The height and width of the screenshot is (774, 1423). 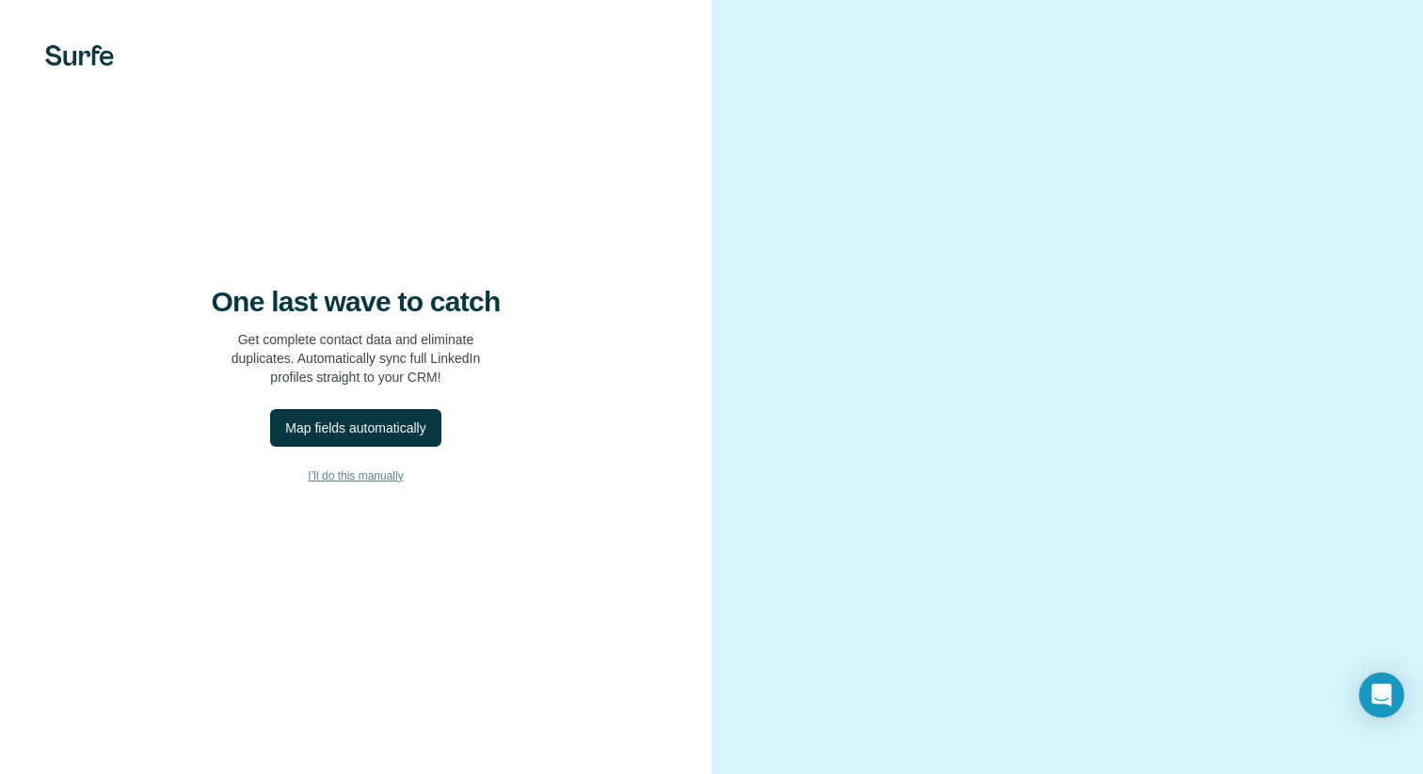 What do you see at coordinates (355, 428) in the screenshot?
I see `div: Map fields automatically` at bounding box center [355, 428].